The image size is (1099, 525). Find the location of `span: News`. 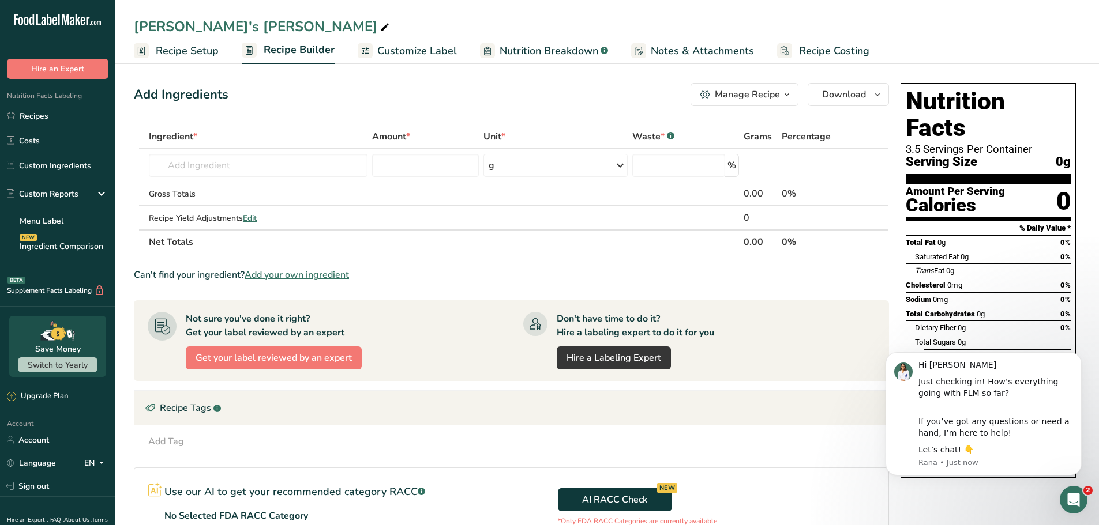

span: News is located at coordinates (208, 393).